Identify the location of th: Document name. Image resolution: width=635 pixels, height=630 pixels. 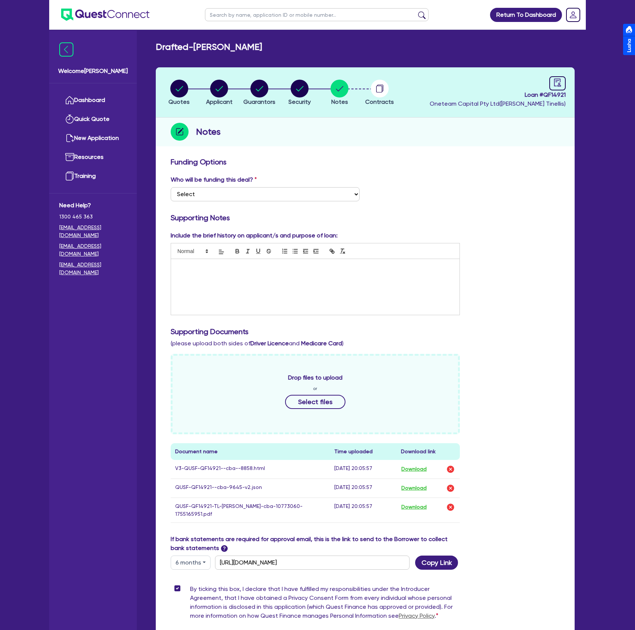
(250, 452).